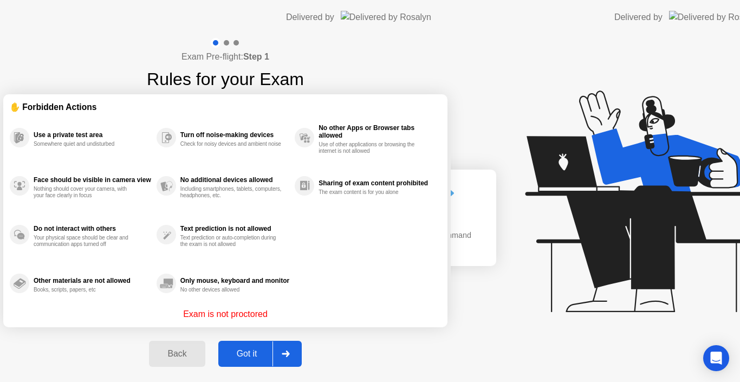  I want to click on p: Exam is not proctored, so click(225, 314).